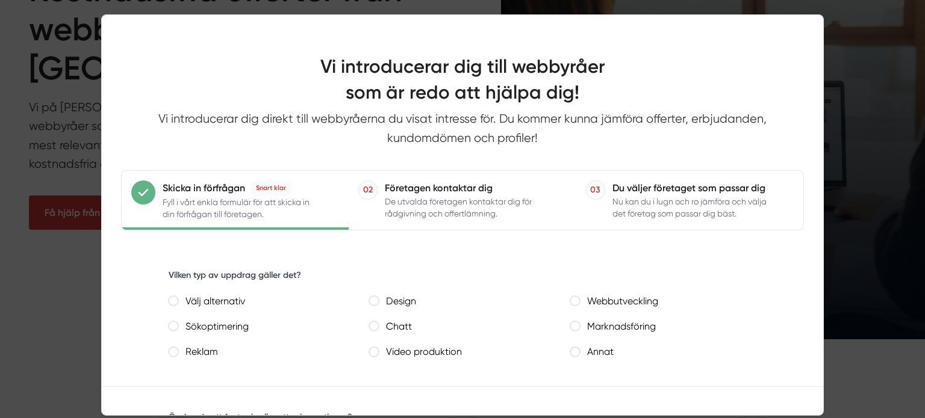 Image resolution: width=925 pixels, height=418 pixels. What do you see at coordinates (668, 302) in the screenshot?
I see `label: Webbutveckling` at bounding box center [668, 302].